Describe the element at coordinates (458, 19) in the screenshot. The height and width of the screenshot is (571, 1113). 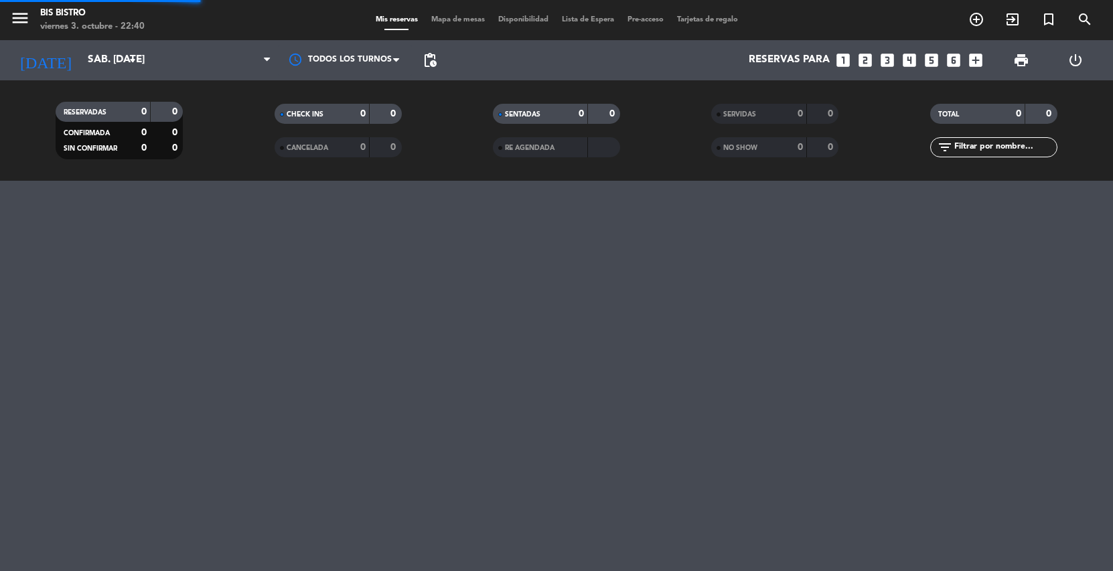
I see `span: Mapa de mesas` at that location.